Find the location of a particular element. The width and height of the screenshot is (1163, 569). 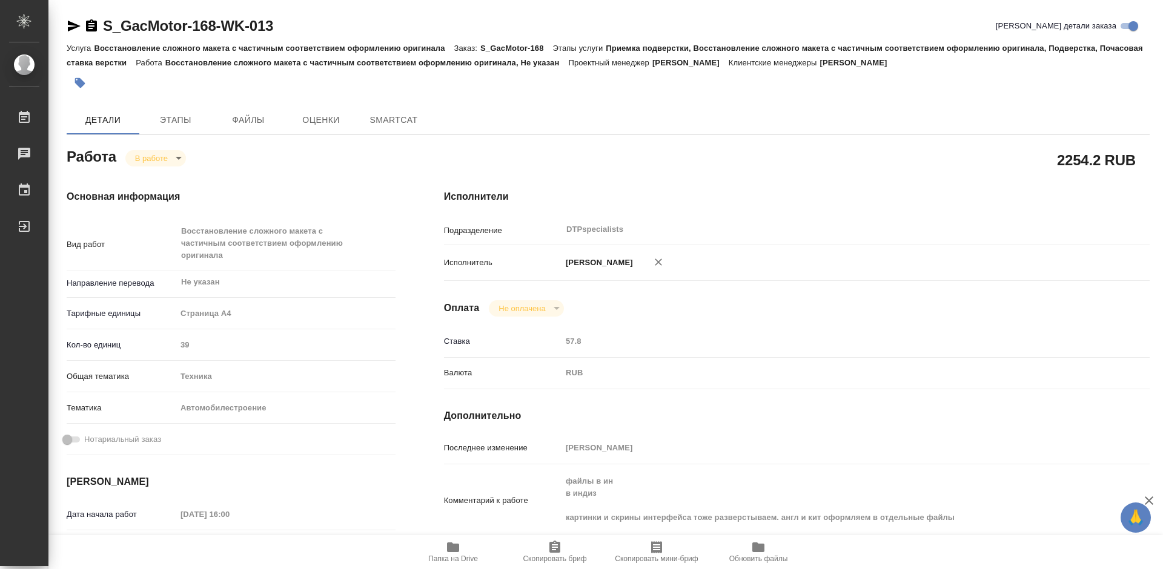

button: Скопировать бриф is located at coordinates (555, 552).